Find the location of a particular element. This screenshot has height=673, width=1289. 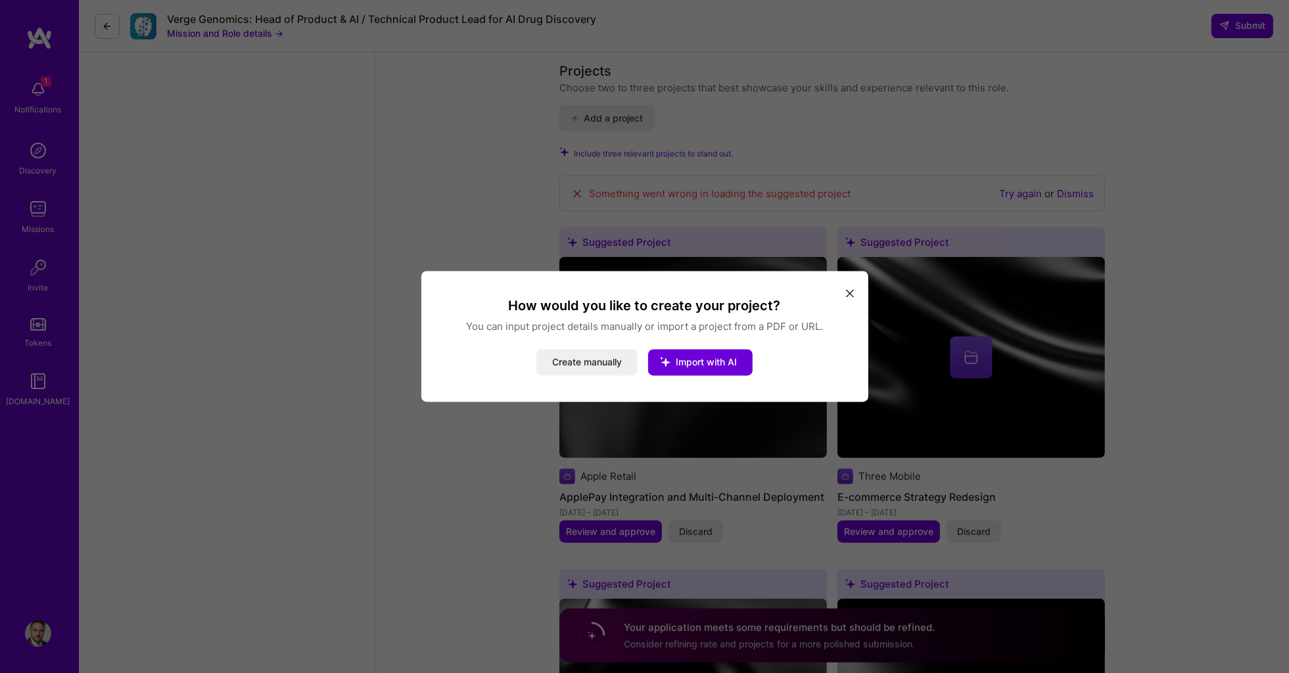

button: Import with AI is located at coordinates (700, 363).